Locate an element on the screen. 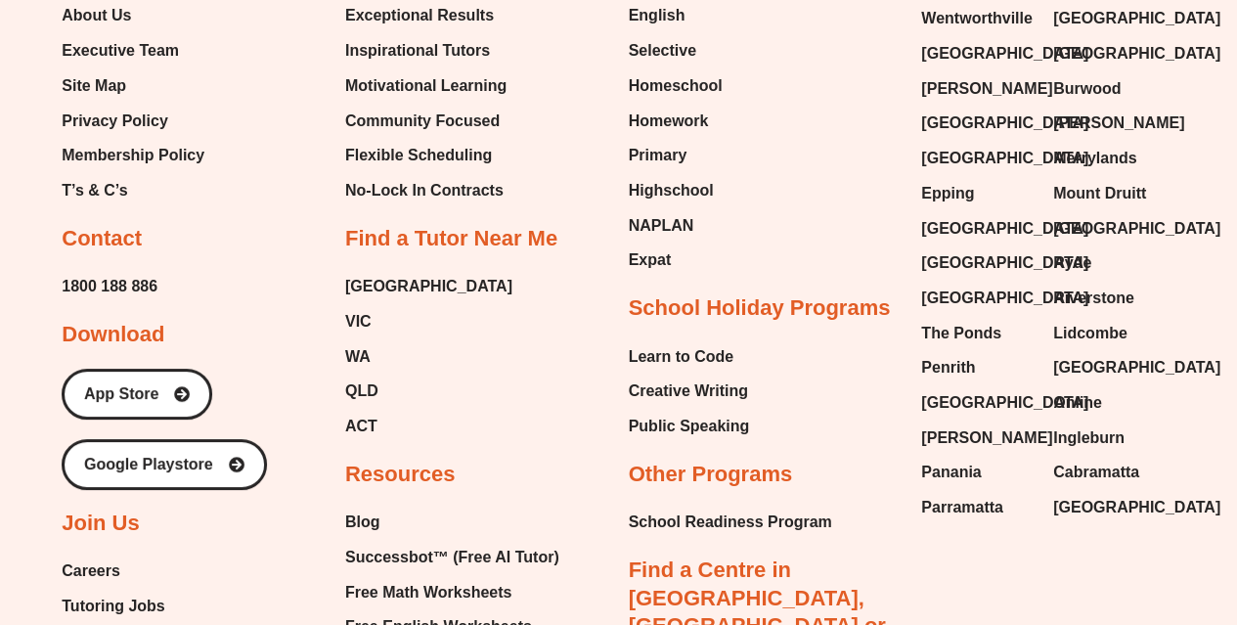 This screenshot has width=1237, height=625. a: Blog is located at coordinates (462, 522).